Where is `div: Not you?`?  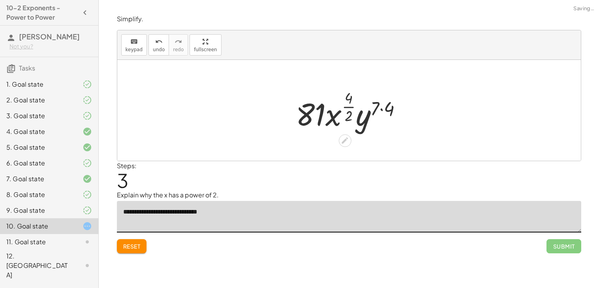 div: Not you? is located at coordinates (51, 47).